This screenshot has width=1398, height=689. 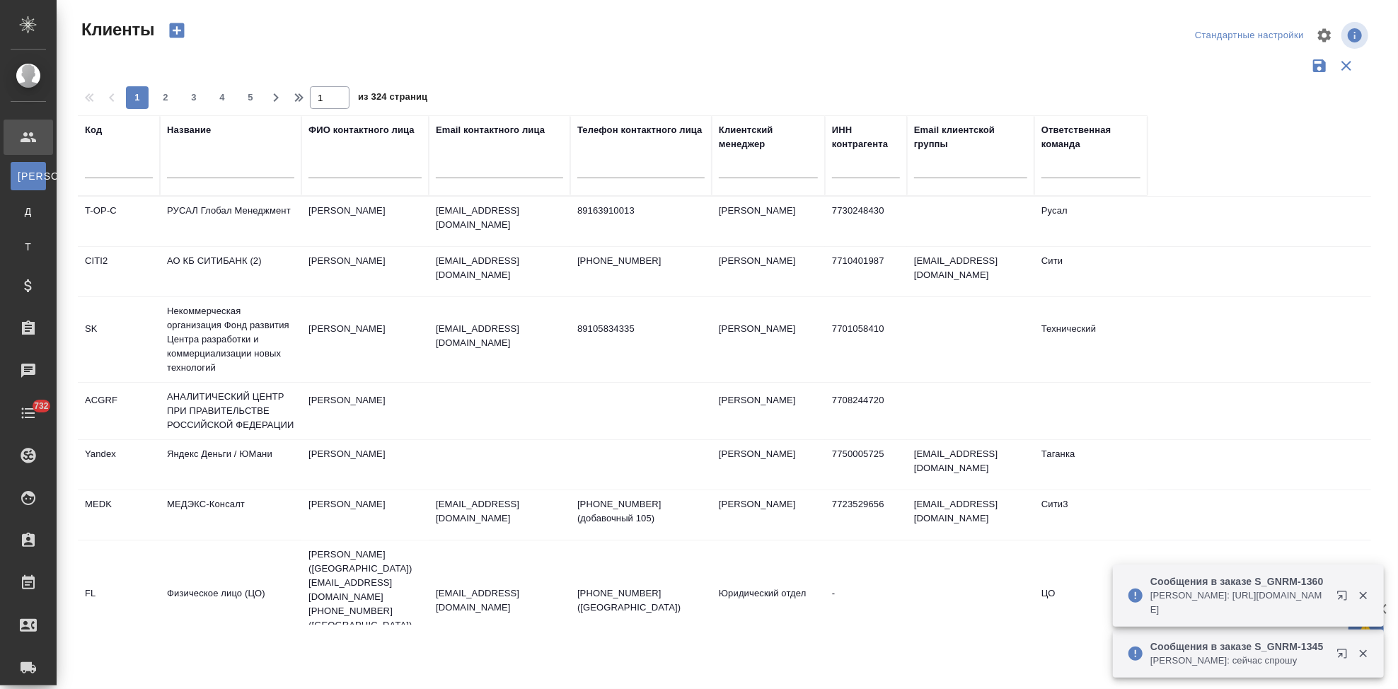 I want to click on span: 732, so click(x=41, y=406).